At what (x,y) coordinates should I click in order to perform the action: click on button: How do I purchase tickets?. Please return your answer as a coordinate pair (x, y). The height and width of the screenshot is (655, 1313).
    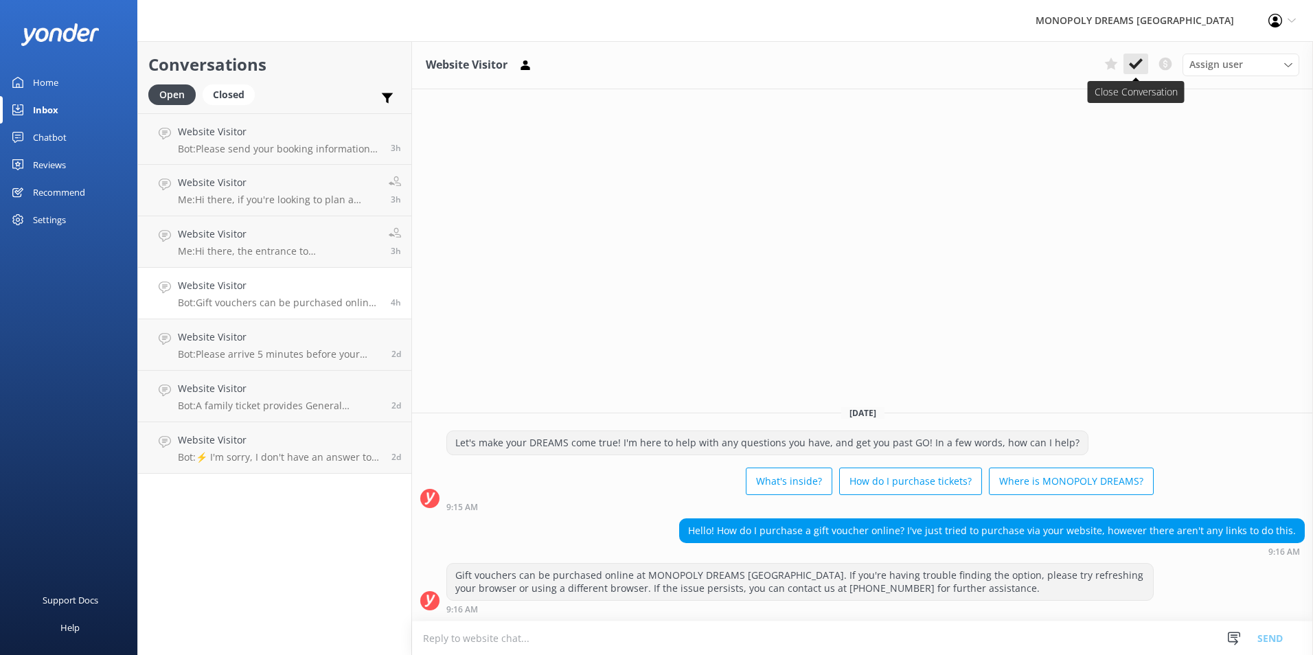
    Looking at the image, I should click on (911, 481).